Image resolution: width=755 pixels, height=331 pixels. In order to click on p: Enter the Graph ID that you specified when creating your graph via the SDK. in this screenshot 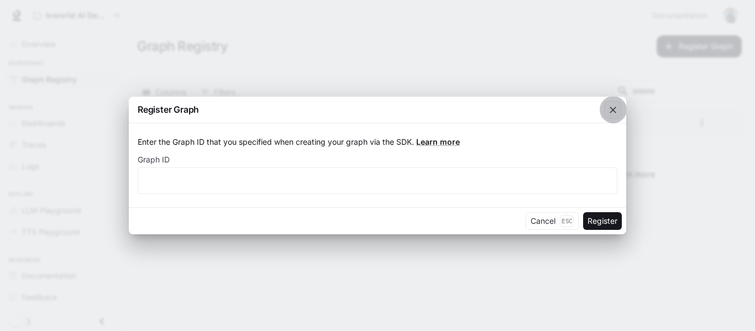, I will do `click(377, 142)`.